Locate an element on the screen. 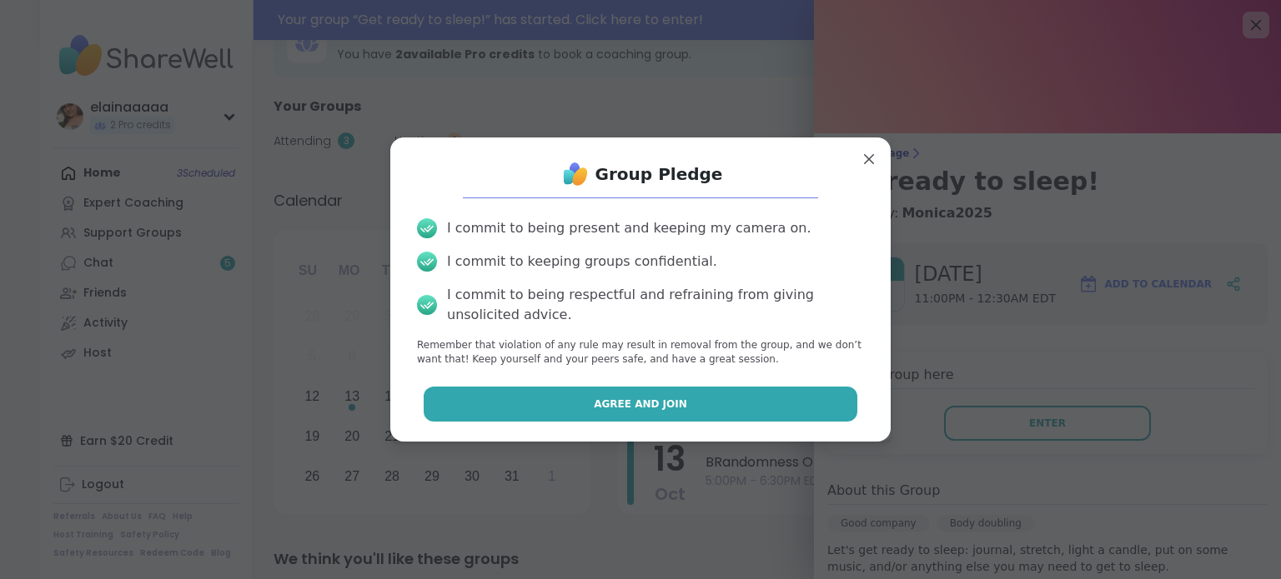 This screenshot has height=579, width=1281. div: I commit to keeping groups confidential. is located at coordinates (582, 262).